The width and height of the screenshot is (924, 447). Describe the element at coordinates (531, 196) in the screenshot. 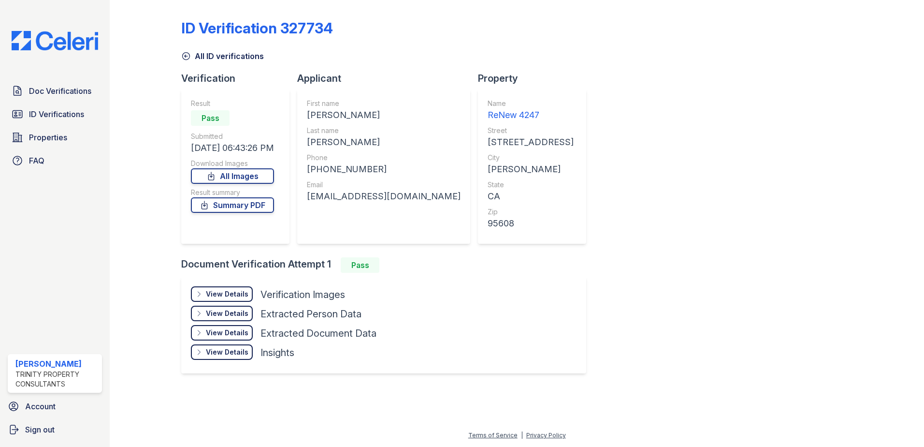

I see `div: CA` at that location.